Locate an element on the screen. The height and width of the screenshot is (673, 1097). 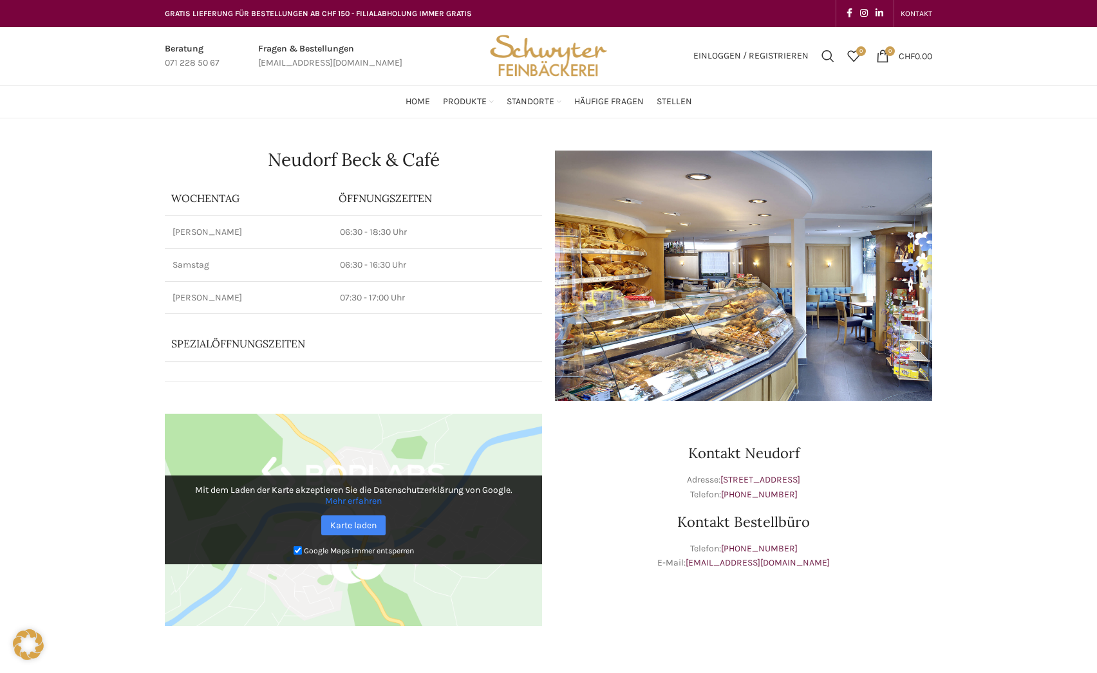
p: 06:30 - 16:30 Uhr is located at coordinates (437, 265).